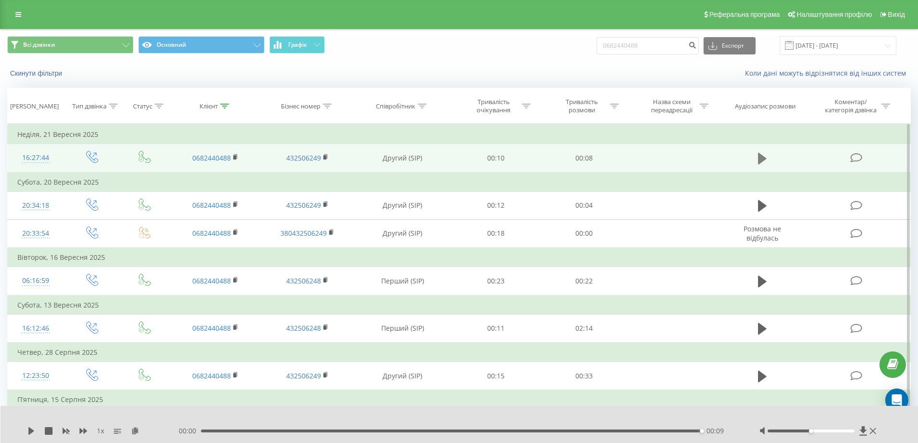 The height and width of the screenshot is (443, 918). What do you see at coordinates (36, 205) in the screenshot?
I see `div: 20:34:18` at bounding box center [36, 205].